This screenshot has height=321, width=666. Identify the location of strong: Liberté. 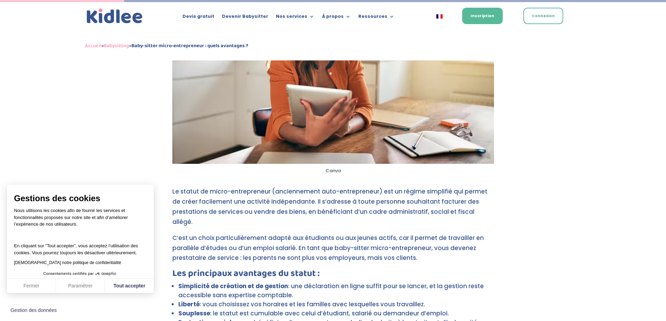
(189, 304).